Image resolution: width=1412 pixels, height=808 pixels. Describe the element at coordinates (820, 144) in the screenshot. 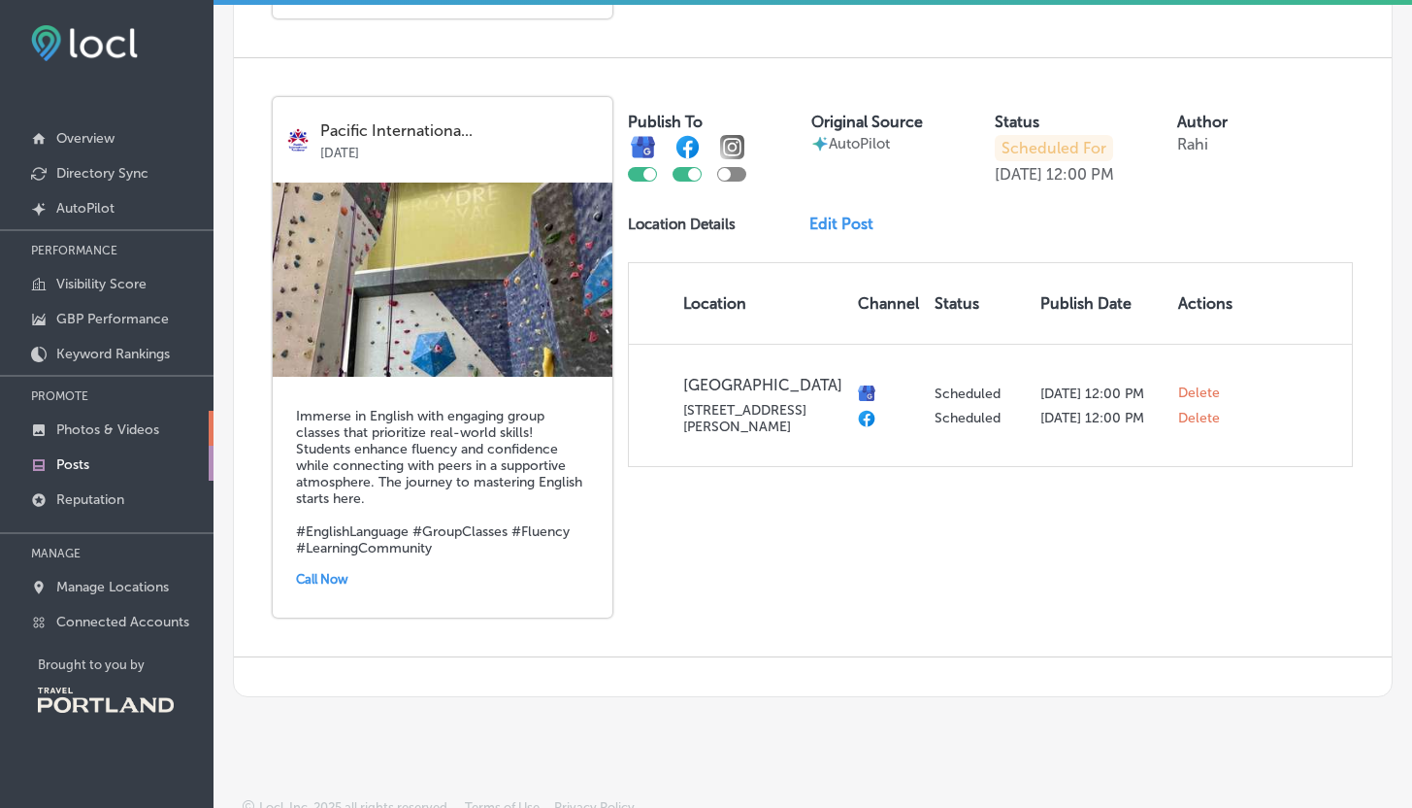

I see `img: autopilot-icon` at that location.